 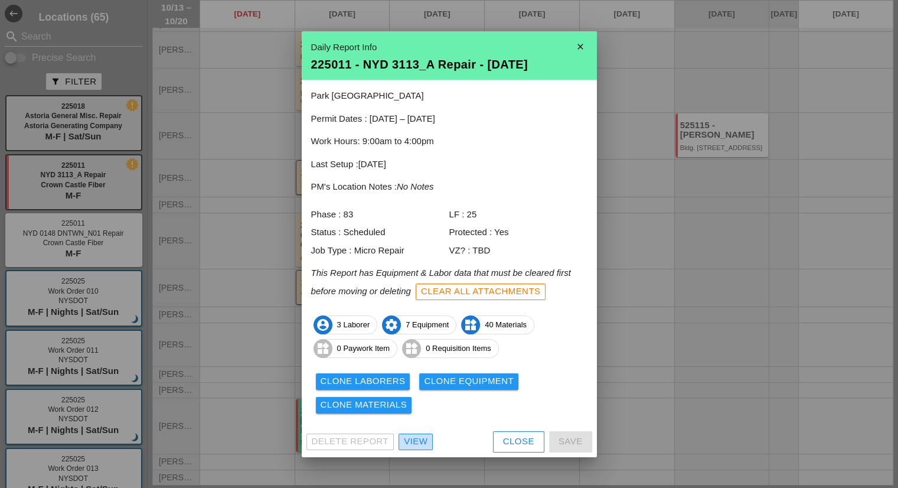 What do you see at coordinates (481, 291) in the screenshot?
I see `div: Clear All Attachments` at bounding box center [481, 291].